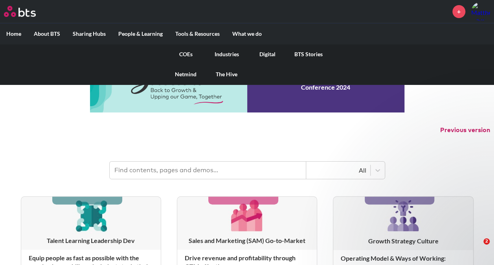  I want to click on label: People & Learning, so click(140, 34).